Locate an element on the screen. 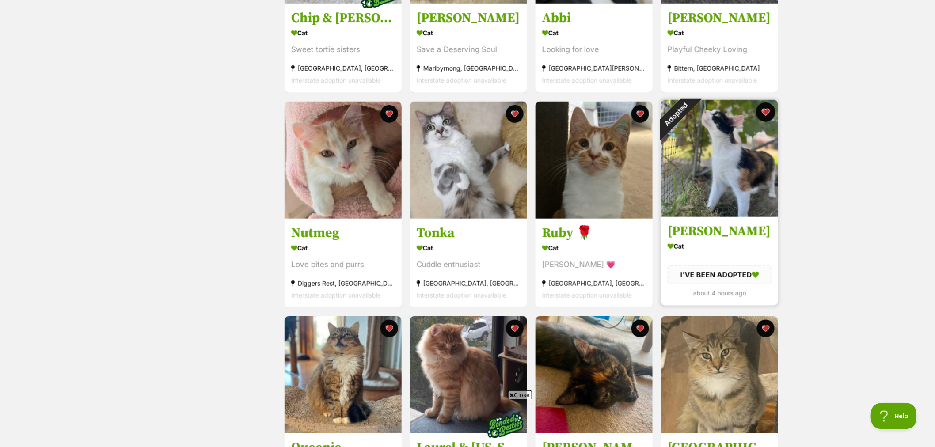  div: Save a Deserving Soul is located at coordinates (468, 50).